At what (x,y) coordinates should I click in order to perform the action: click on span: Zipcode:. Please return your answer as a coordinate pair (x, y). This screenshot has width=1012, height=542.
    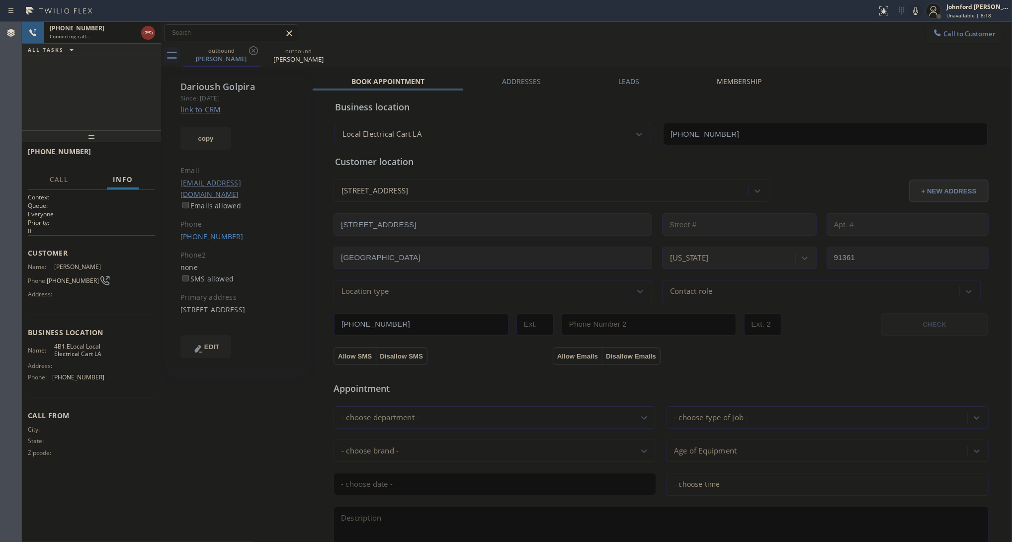
    Looking at the image, I should click on (41, 452).